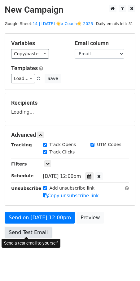  Describe the element at coordinates (21, 145) in the screenshot. I see `strong: Tracking` at that location.